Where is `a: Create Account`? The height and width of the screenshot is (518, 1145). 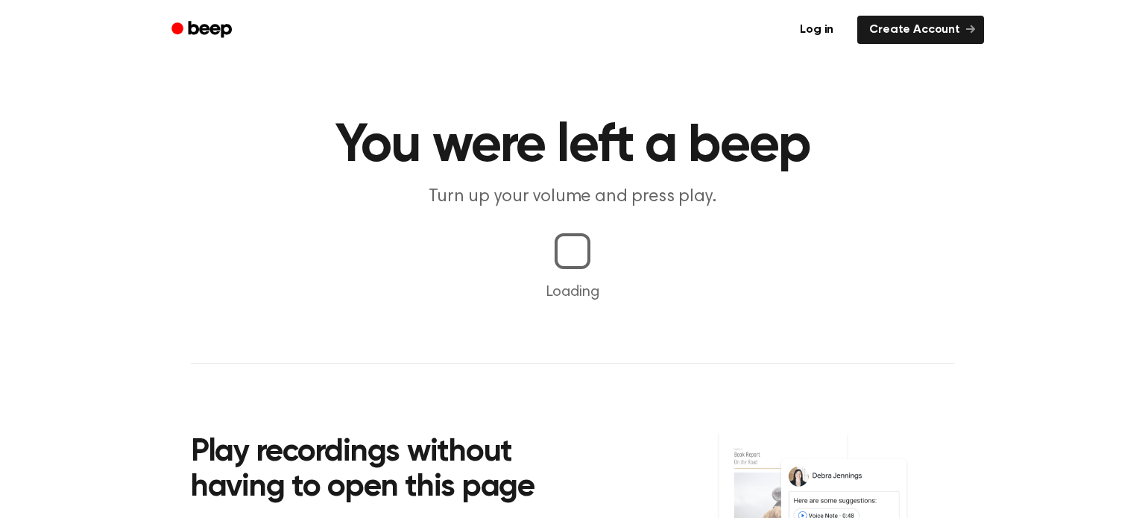
a: Create Account is located at coordinates (921, 30).